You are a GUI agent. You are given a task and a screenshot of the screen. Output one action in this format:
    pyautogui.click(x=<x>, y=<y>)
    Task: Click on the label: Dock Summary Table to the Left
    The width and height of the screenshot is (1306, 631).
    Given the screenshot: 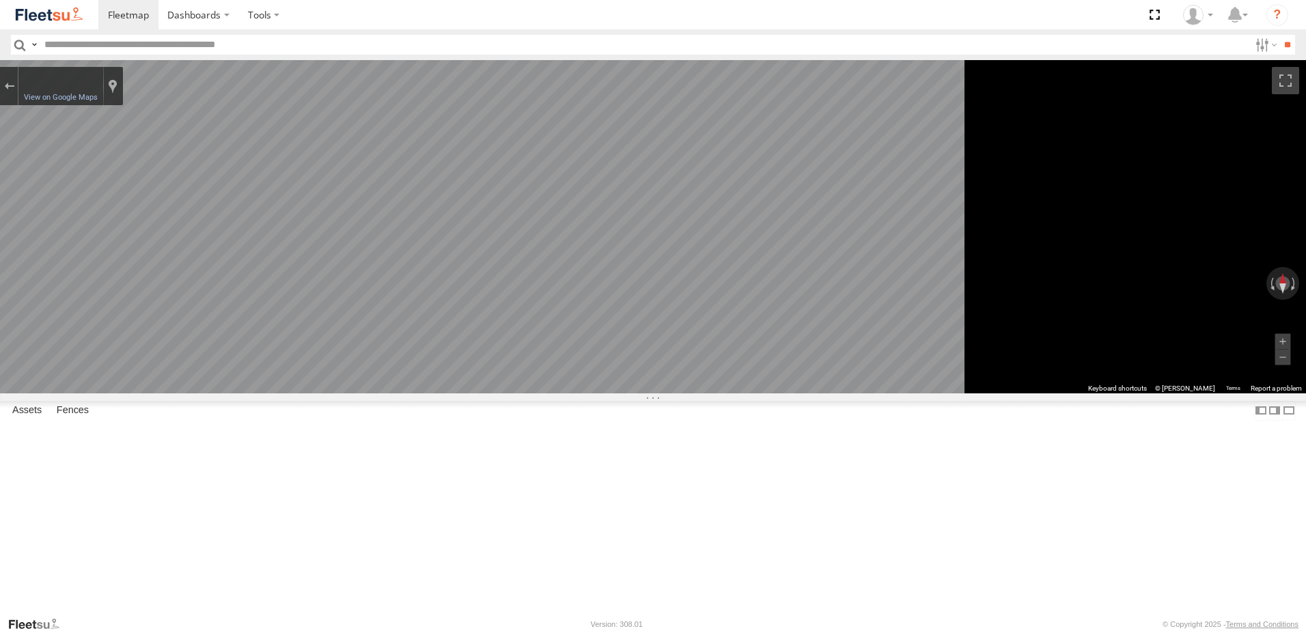 What is the action you would take?
    pyautogui.click(x=1261, y=411)
    